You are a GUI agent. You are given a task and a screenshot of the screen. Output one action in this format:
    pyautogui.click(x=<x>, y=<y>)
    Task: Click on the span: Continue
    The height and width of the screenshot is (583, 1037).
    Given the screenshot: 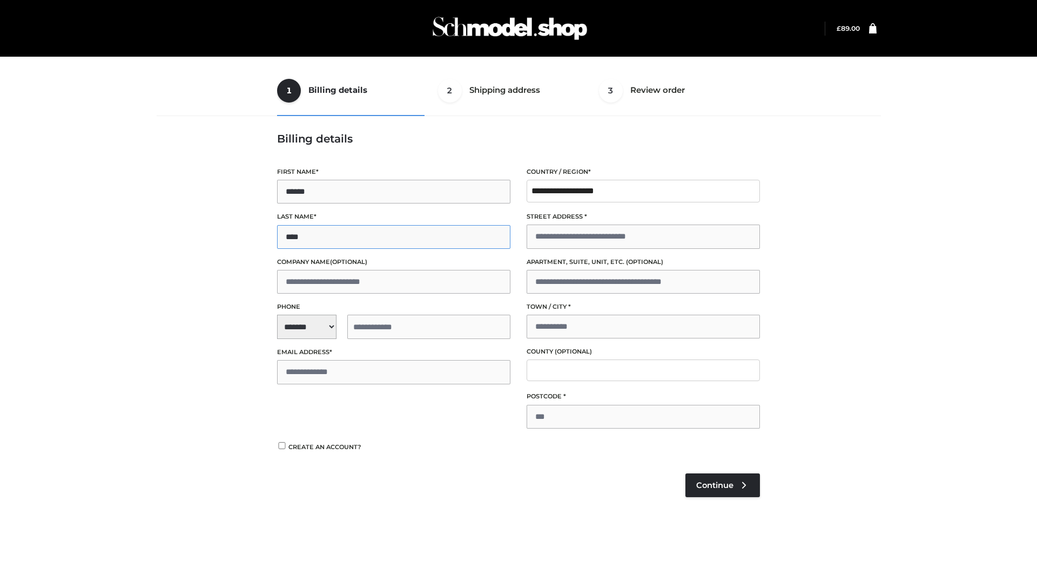 What is the action you would take?
    pyautogui.click(x=715, y=486)
    